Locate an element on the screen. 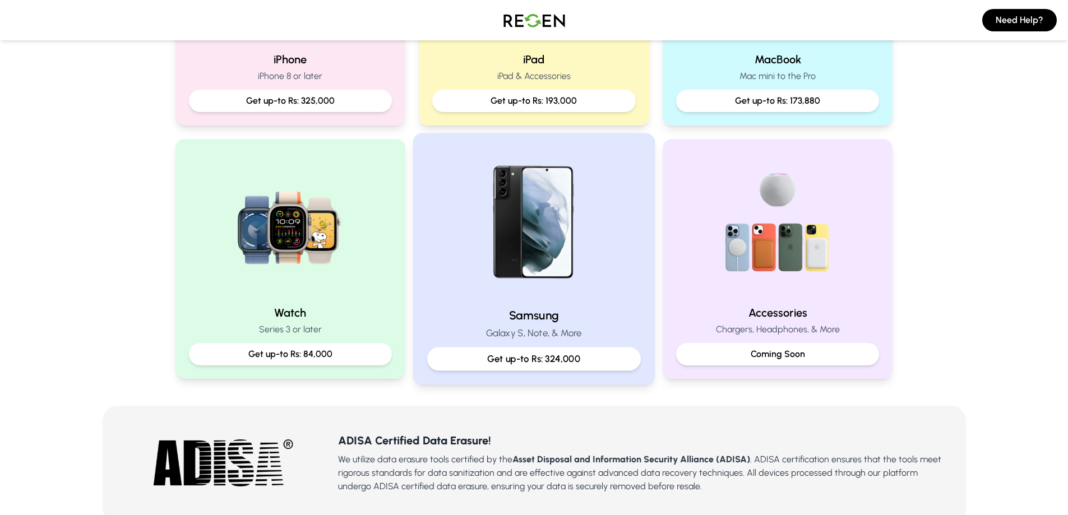 This screenshot has width=1068, height=515. p: Get up-to Rs: 84,000 is located at coordinates (290, 354).